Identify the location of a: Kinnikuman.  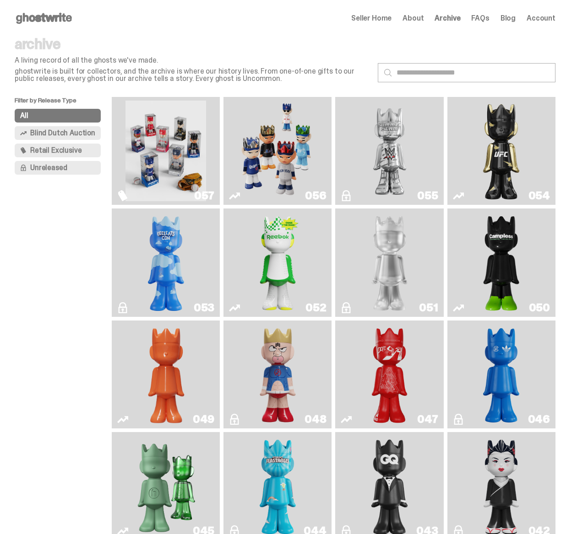
(277, 375).